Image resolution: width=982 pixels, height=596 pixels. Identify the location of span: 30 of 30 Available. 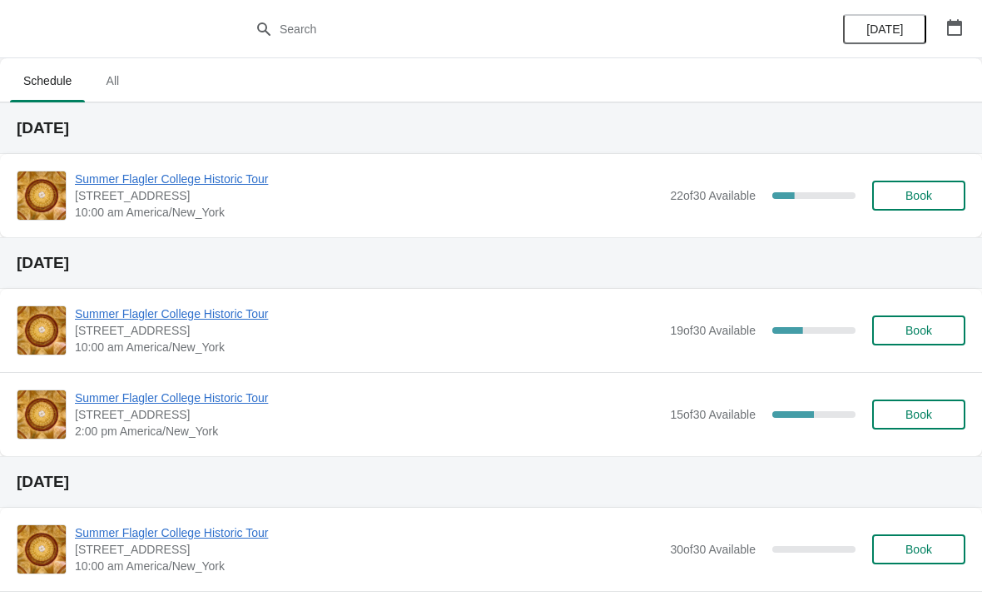
(713, 550).